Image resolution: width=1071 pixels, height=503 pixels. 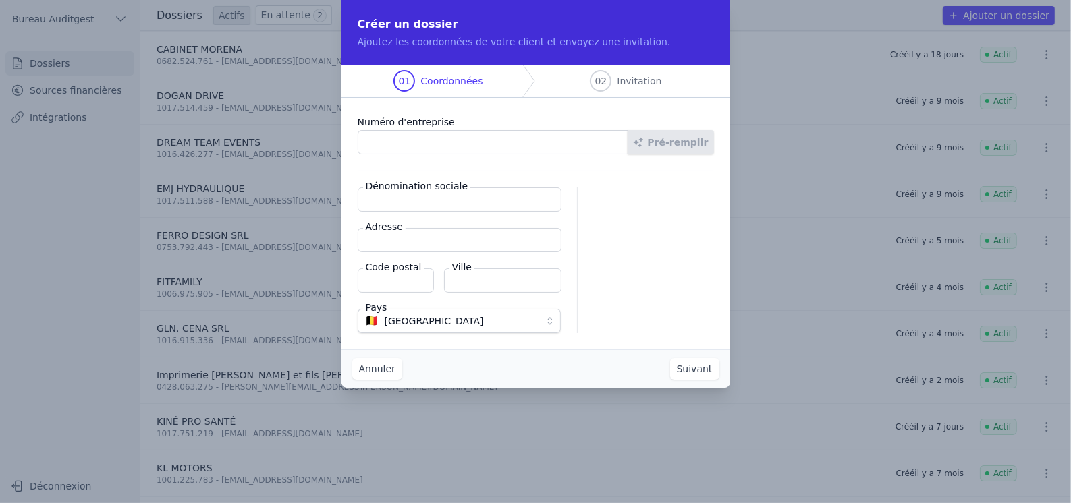 I want to click on h2: Créer un dossier, so click(x=536, y=24).